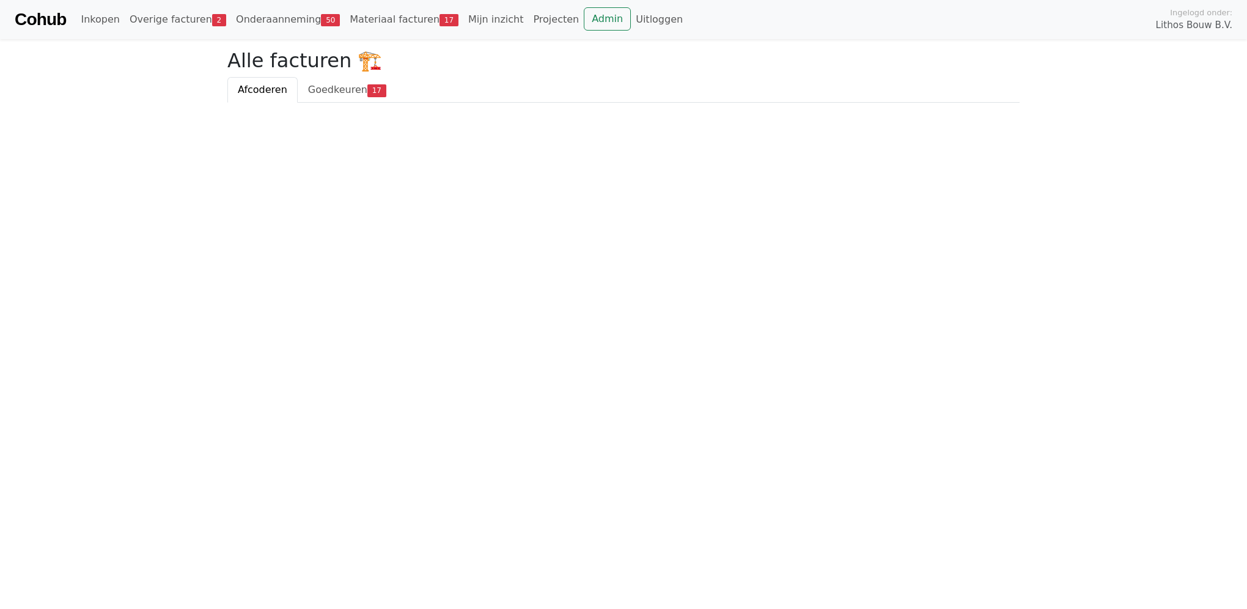  Describe the element at coordinates (1194, 25) in the screenshot. I see `span: Lithos Bouw B.V.` at that location.